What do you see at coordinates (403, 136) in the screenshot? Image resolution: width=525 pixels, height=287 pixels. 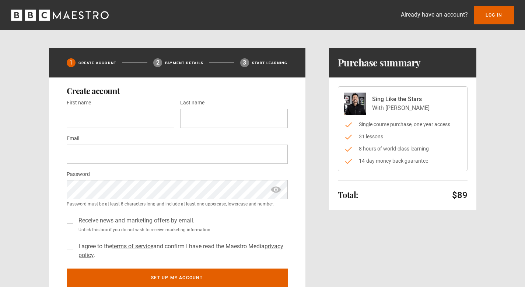 I see `li: 31 lessons` at bounding box center [403, 136].